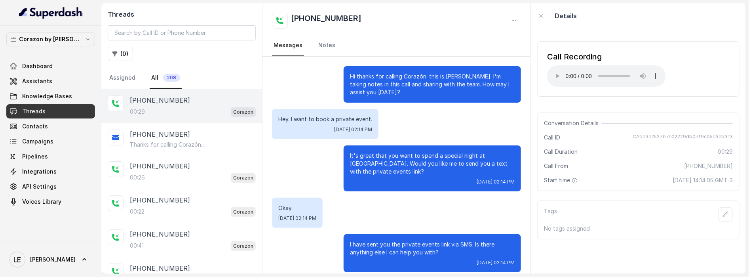 The width and height of the screenshot is (749, 277). Describe the element at coordinates (606, 57) in the screenshot. I see `div: Call Recording` at that location.